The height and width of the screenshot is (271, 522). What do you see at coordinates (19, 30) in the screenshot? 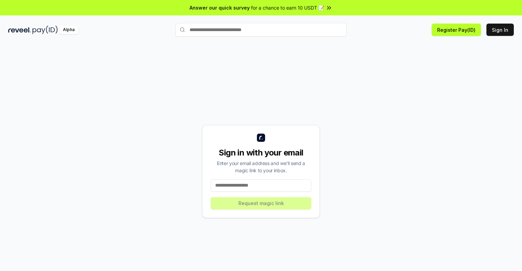
I see `img: reveel_dark` at bounding box center [19, 30].